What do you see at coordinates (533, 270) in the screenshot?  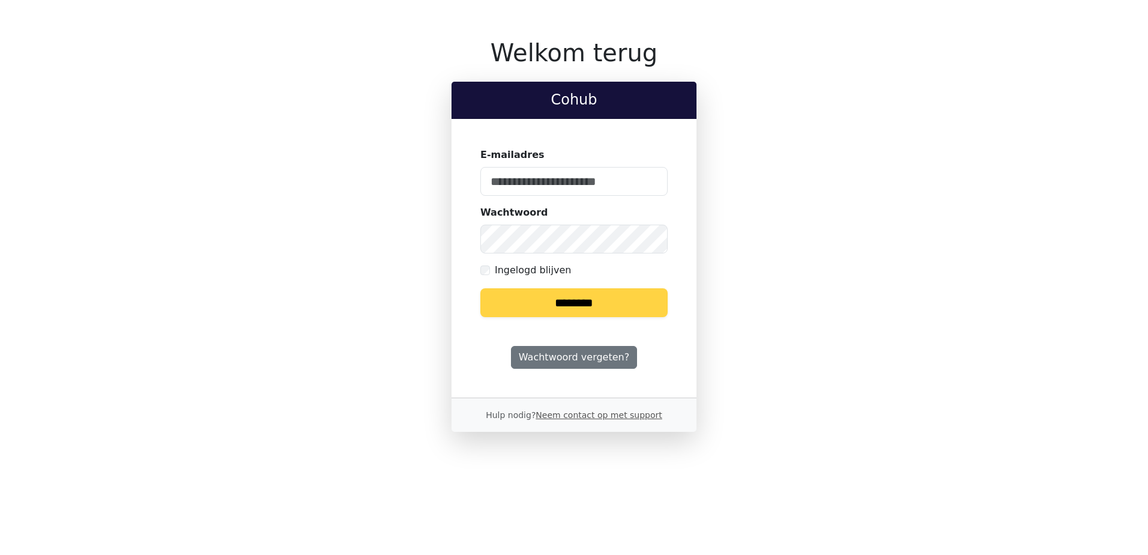 I see `label: Ingelogd blijven` at bounding box center [533, 270].